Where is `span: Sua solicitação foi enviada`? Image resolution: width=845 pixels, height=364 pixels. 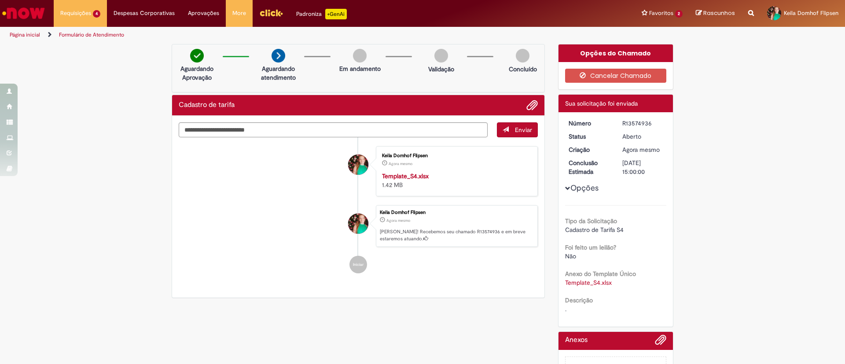
span: Sua solicitação foi enviada is located at coordinates (601, 103).